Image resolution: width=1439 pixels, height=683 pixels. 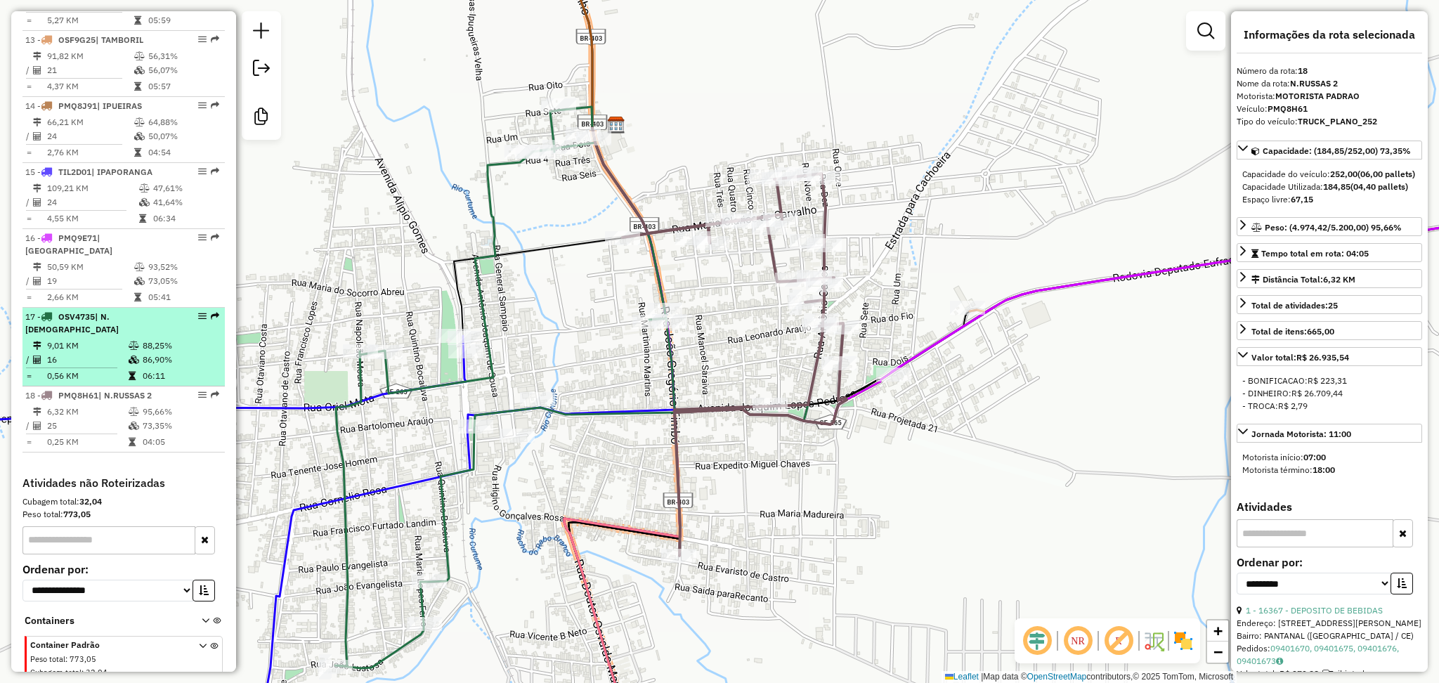 What do you see at coordinates (1315, 253) in the screenshot?
I see `span: Tempo total em rota: 04:05` at bounding box center [1315, 253].